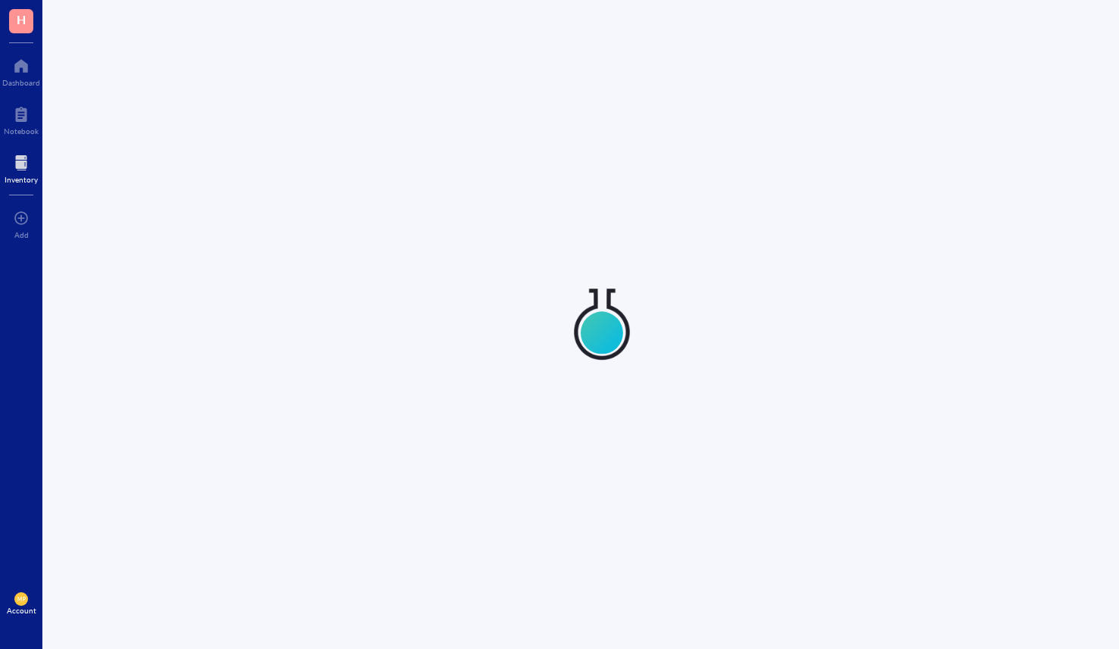 Image resolution: width=1119 pixels, height=649 pixels. Describe the element at coordinates (21, 83) in the screenshot. I see `div: Dashboard` at that location.